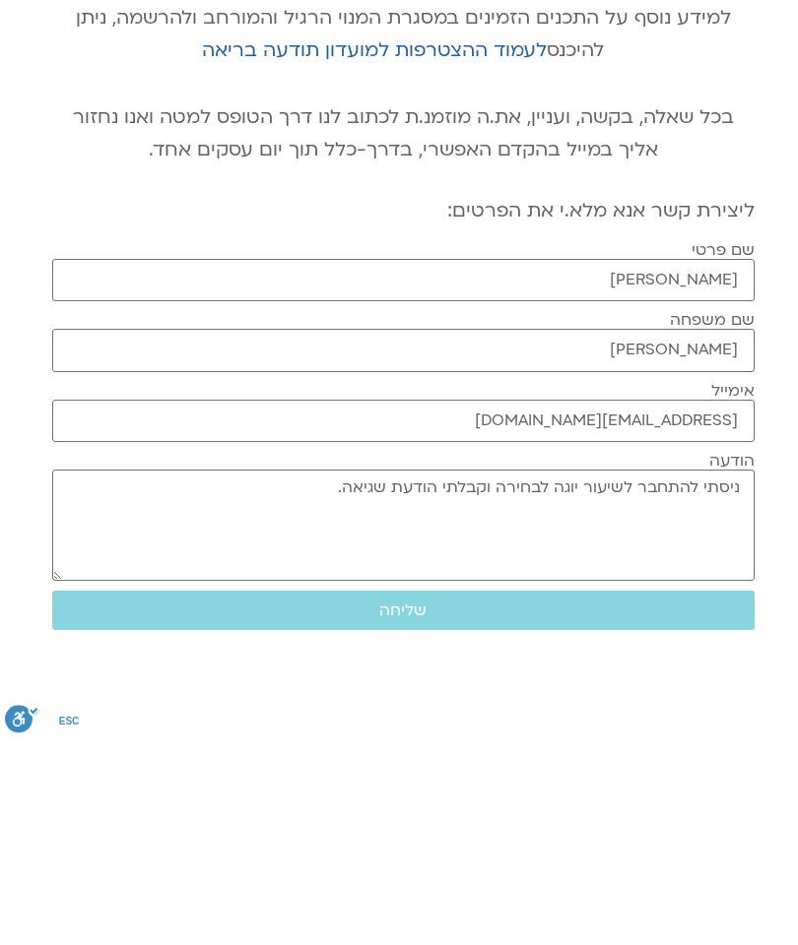 The image size is (798, 945). I want to click on input: שם משפחה, so click(403, 555).